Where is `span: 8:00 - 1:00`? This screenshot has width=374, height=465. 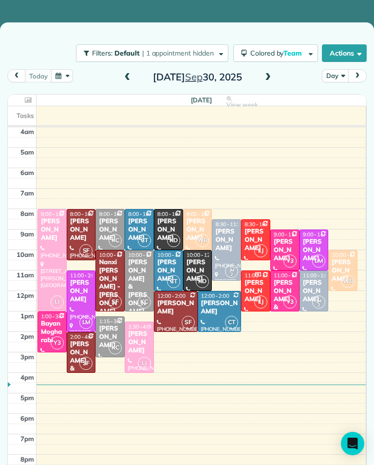
span: 8:00 - 1:00 is located at coordinates (54, 214).